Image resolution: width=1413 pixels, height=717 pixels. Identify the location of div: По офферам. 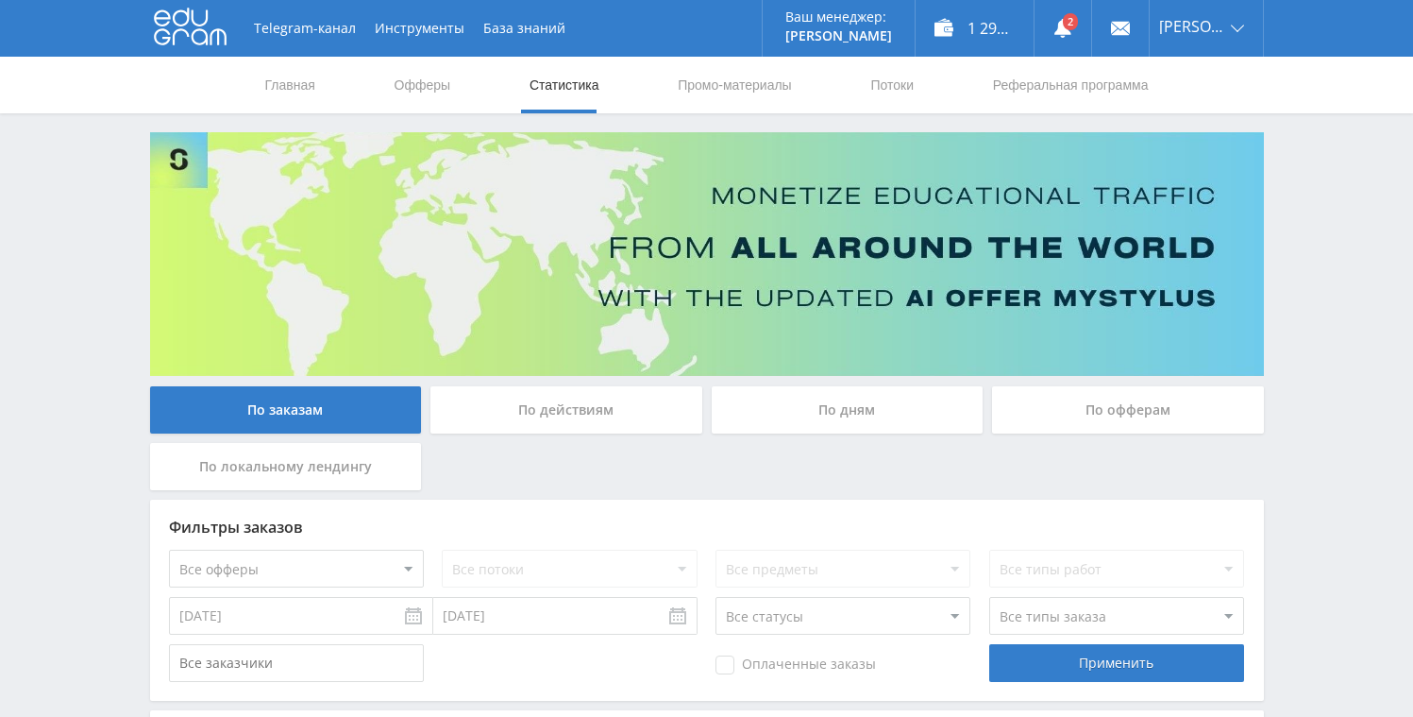
(1128, 410).